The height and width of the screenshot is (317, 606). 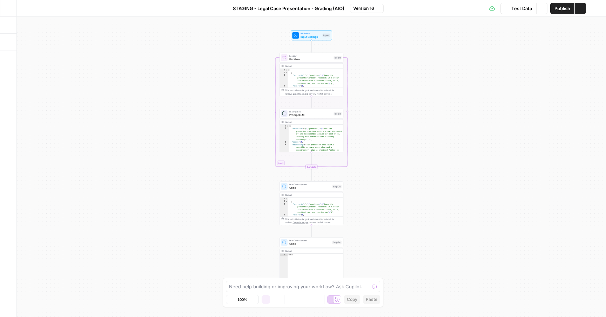 I want to click on div: LLM · gpt-5Prompt LLMStep 8Output{ "criteria":"{\"question\":\"Does the presenter conclude with a..., so click(x=311, y=130).